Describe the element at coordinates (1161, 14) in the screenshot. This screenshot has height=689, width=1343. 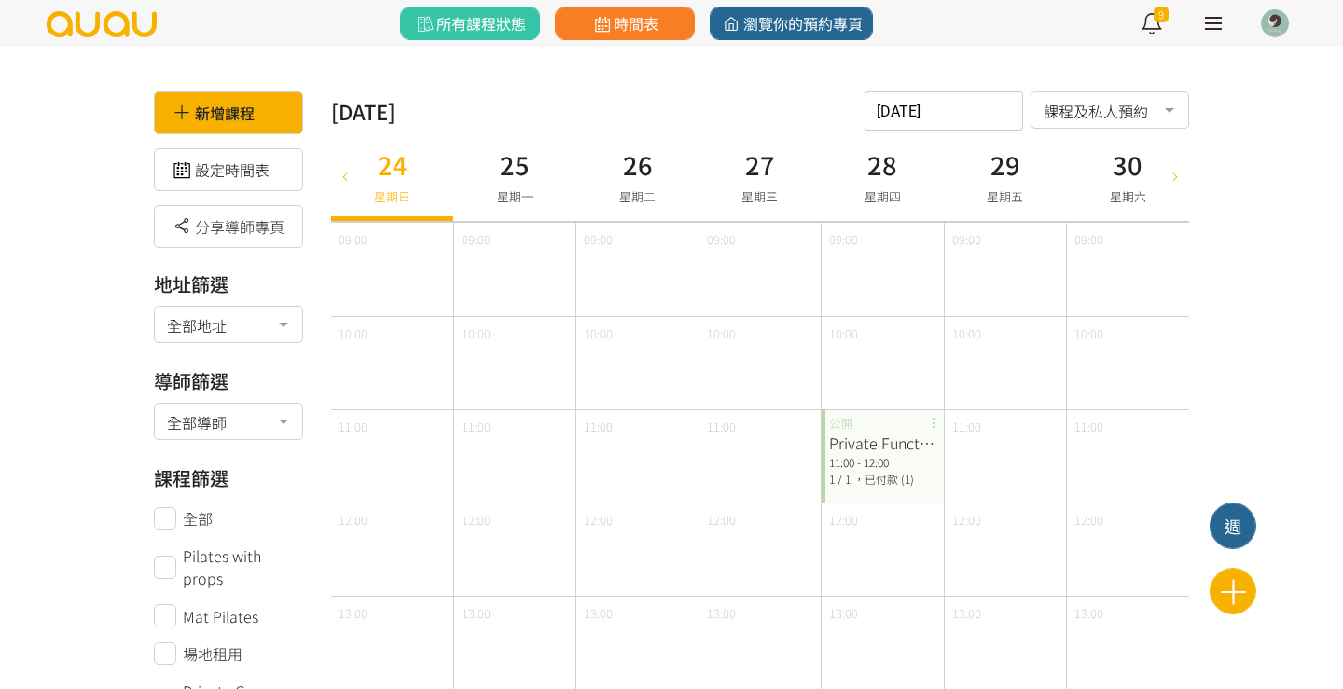
I see `span: 9` at that location.